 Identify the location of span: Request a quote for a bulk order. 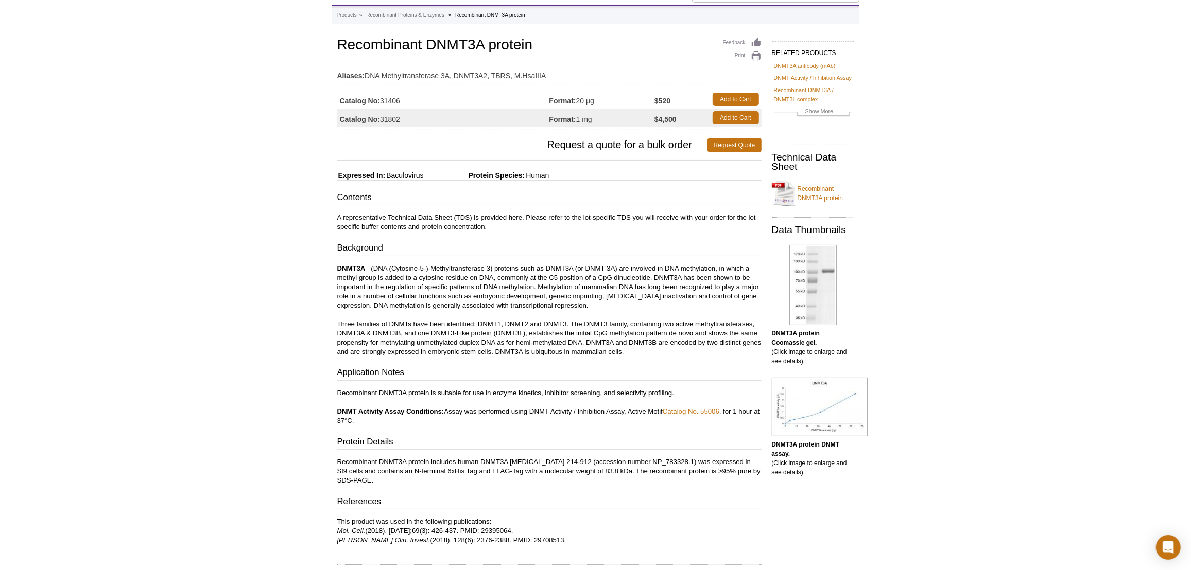
(522, 145).